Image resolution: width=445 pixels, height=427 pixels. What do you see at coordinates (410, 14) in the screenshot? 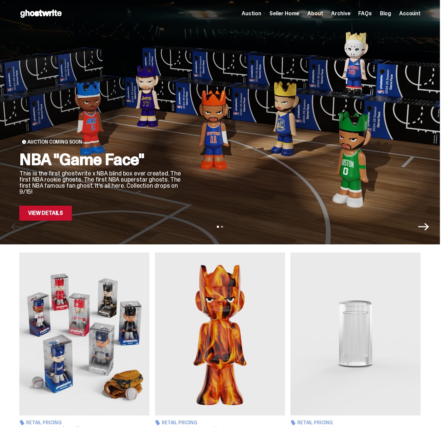
I see `span: Account` at bounding box center [410, 14].